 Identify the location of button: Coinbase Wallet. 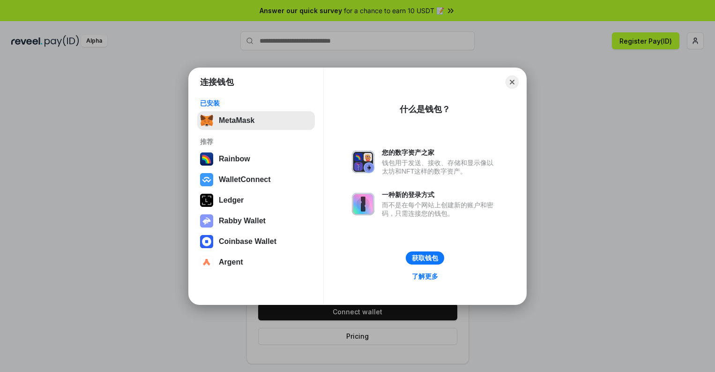
(256, 241).